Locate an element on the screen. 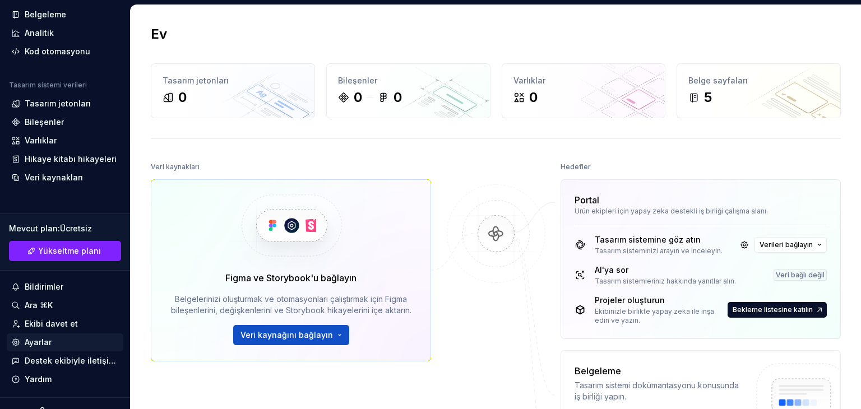 Image resolution: width=861 pixels, height=409 pixels. a: Ayarlar is located at coordinates (65, 343).